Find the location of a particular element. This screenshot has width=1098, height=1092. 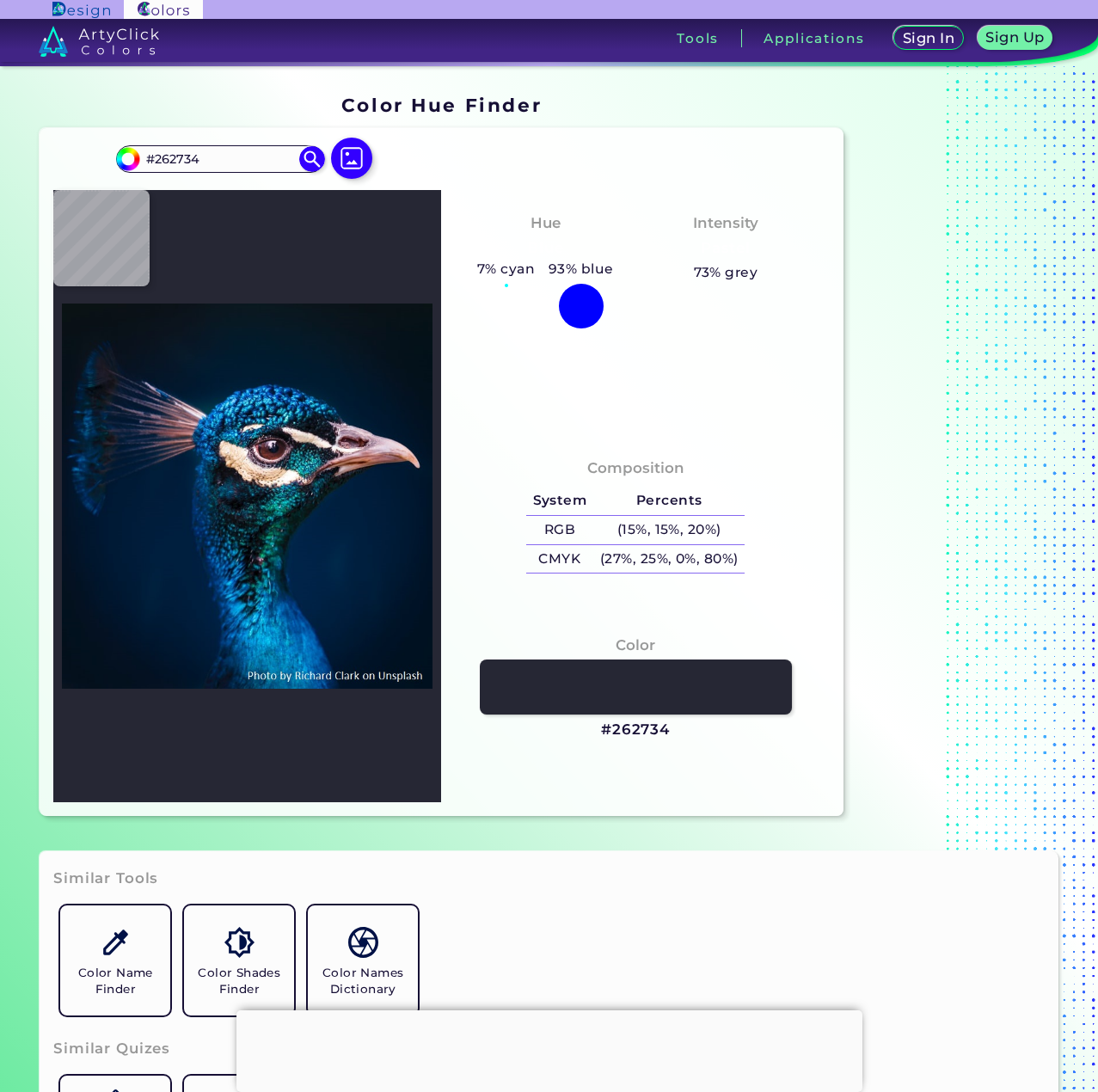

h1: Color Hue Finder is located at coordinates (441, 105).